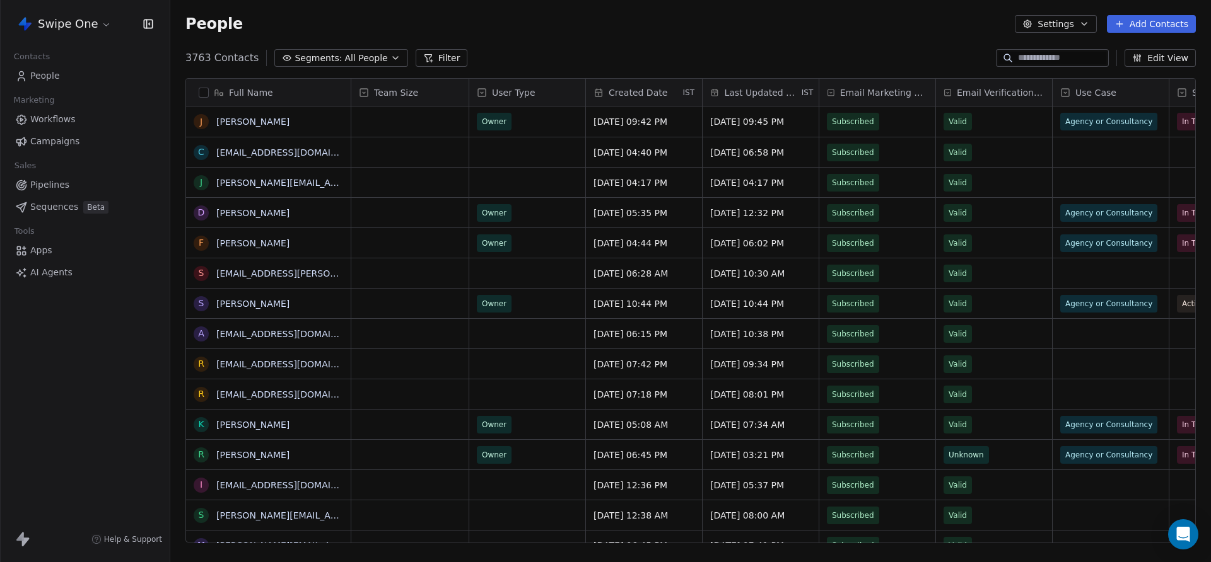  What do you see at coordinates (1055, 24) in the screenshot?
I see `button: Settings` at bounding box center [1055, 24].